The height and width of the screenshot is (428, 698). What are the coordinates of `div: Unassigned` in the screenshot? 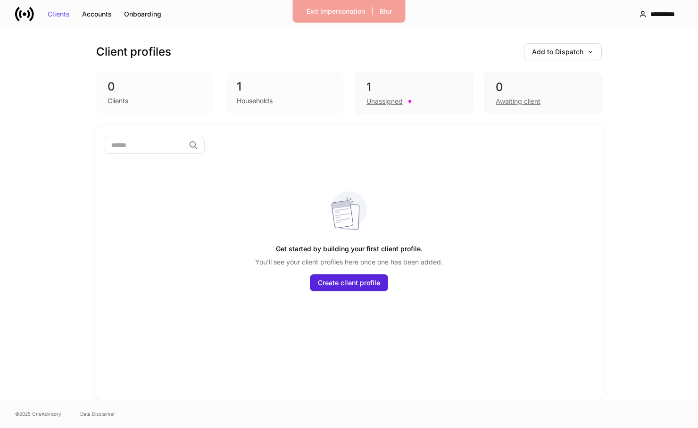 It's located at (384, 101).